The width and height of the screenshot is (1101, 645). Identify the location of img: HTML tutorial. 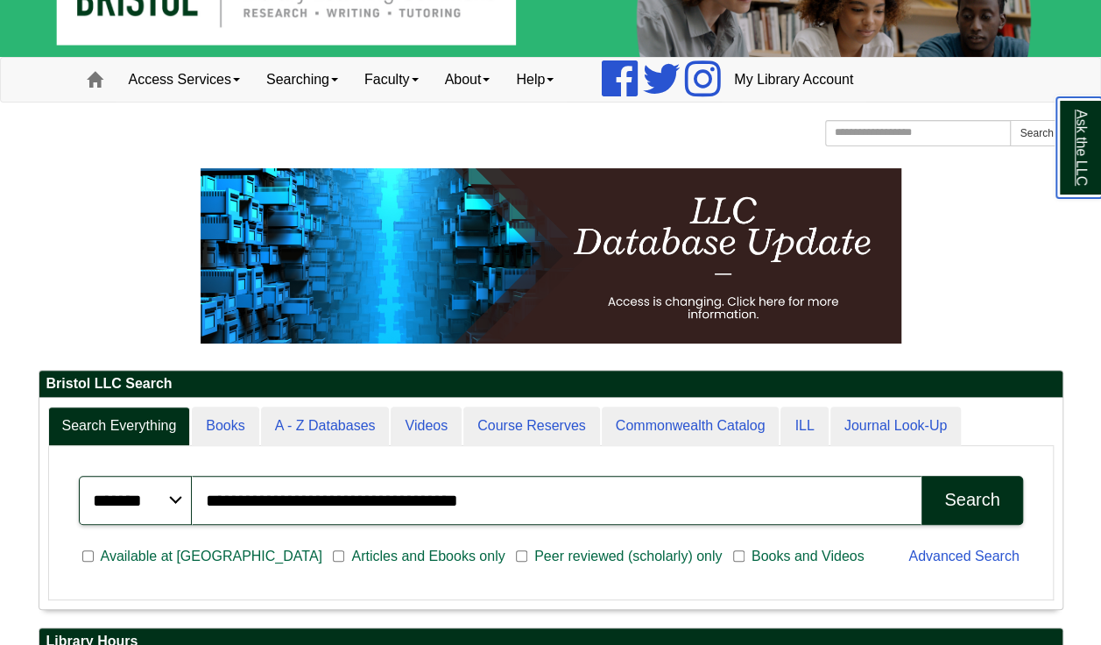
(551, 256).